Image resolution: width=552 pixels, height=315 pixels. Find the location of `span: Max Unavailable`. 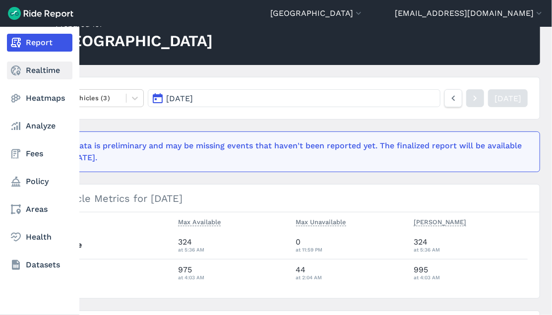

span: Max Unavailable is located at coordinates (321, 221).